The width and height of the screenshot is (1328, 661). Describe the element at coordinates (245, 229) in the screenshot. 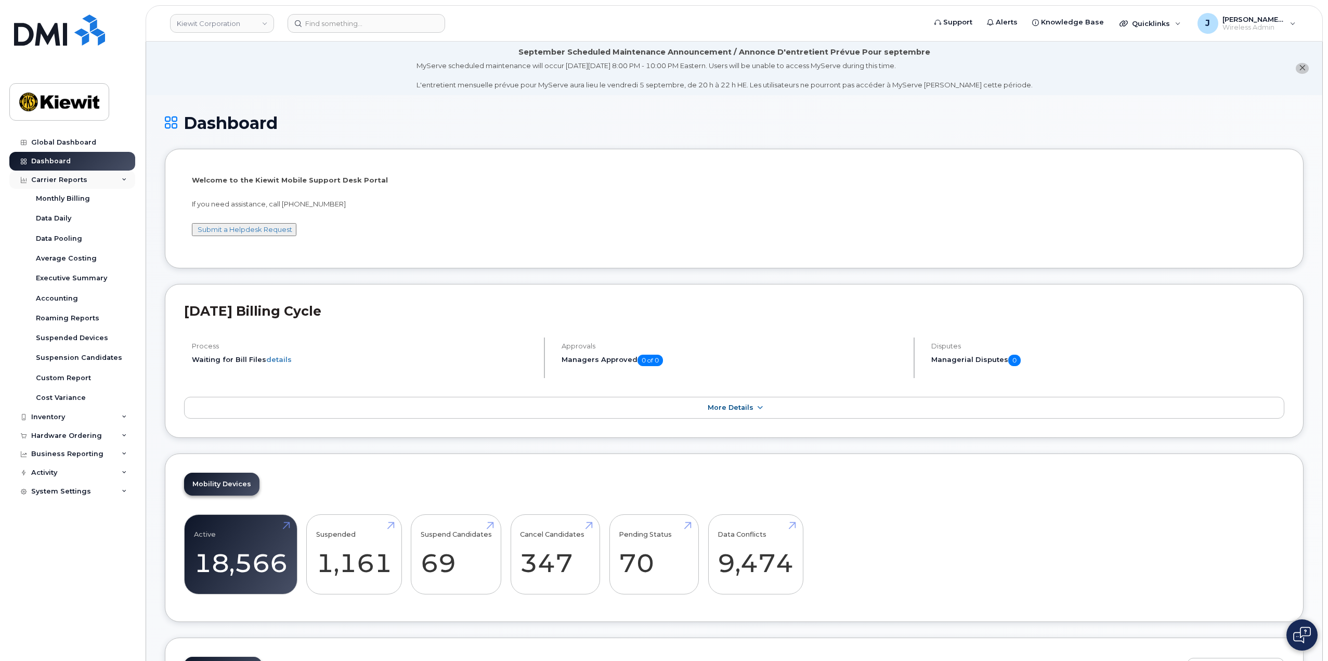

I see `a: Submit a Helpdesk Request` at that location.